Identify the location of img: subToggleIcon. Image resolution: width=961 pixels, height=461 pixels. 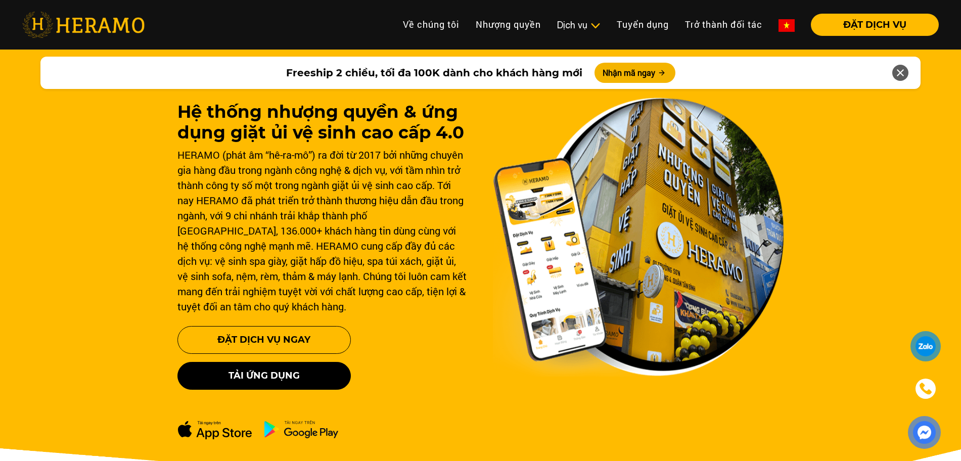
(595, 26).